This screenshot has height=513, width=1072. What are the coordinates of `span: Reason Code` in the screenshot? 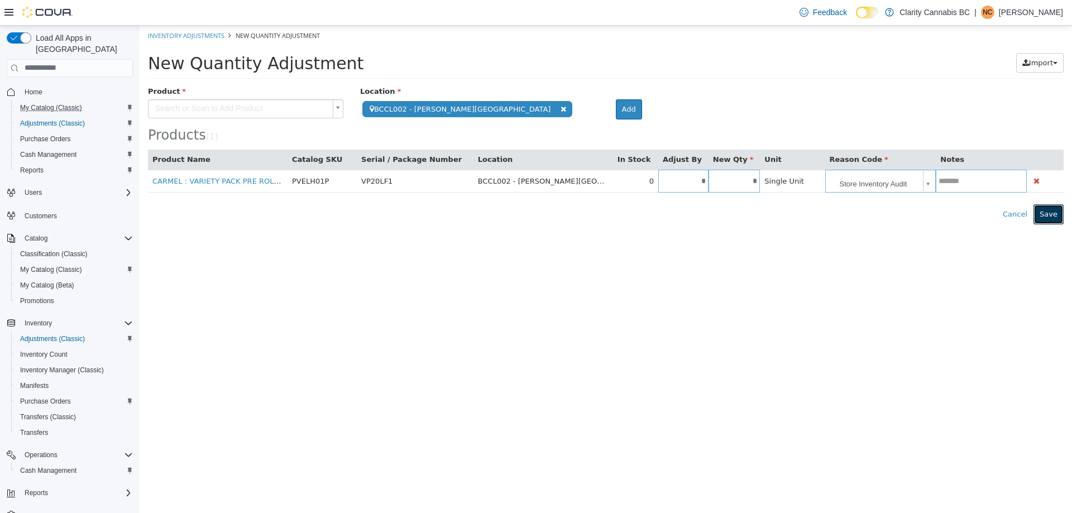 It's located at (719, 133).